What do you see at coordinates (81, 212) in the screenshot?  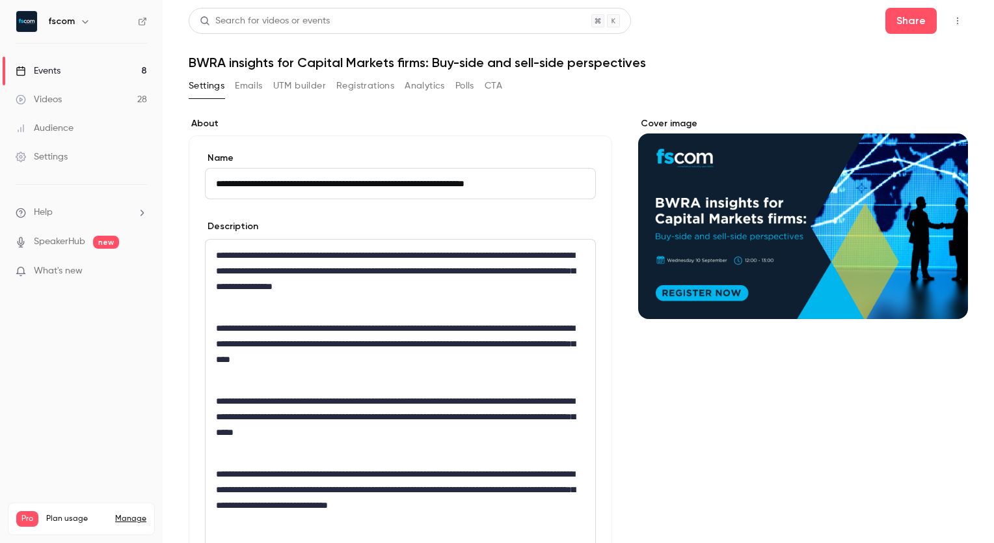 I see `li: help-dropdown-opener` at bounding box center [81, 212].